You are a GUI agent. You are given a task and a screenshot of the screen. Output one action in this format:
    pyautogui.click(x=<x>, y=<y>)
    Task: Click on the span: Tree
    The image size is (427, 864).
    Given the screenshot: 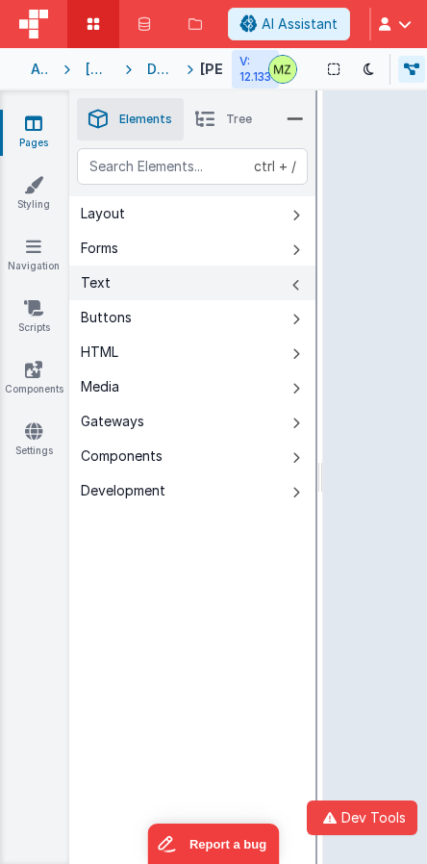 What is the action you would take?
    pyautogui.click(x=239, y=119)
    